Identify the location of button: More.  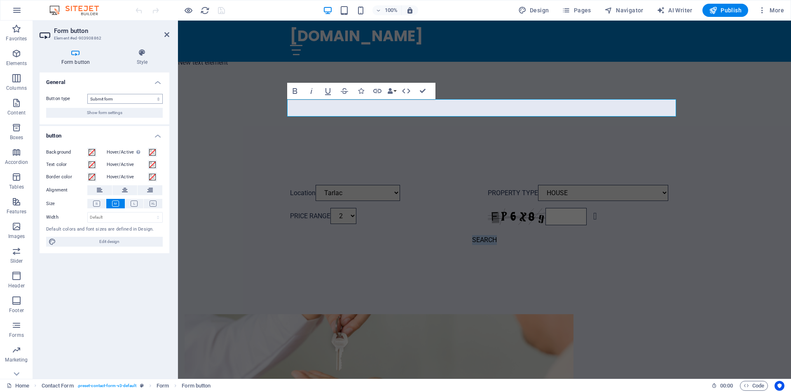
(771, 10).